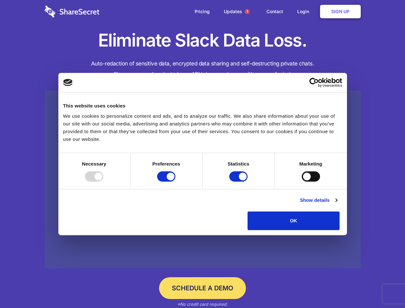 The height and width of the screenshot is (308, 405). I want to click on span: 1, so click(247, 12).